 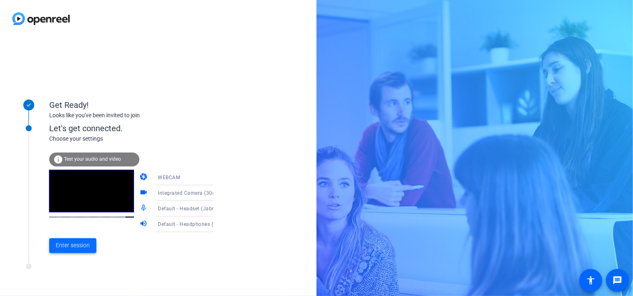 What do you see at coordinates (131, 115) in the screenshot?
I see `div: Looks like you've been invited to join` at bounding box center [131, 115].